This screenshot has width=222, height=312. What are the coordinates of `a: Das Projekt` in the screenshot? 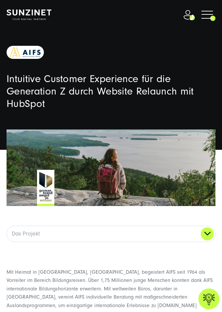 It's located at (111, 234).